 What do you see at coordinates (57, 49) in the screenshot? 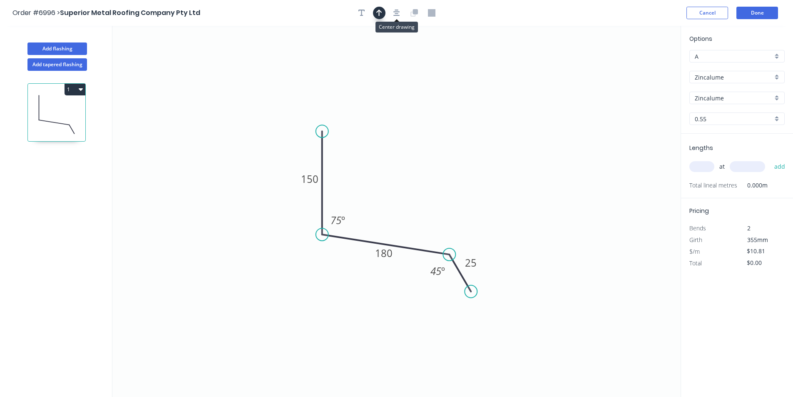
I see `button: Add flashing` at bounding box center [57, 49].